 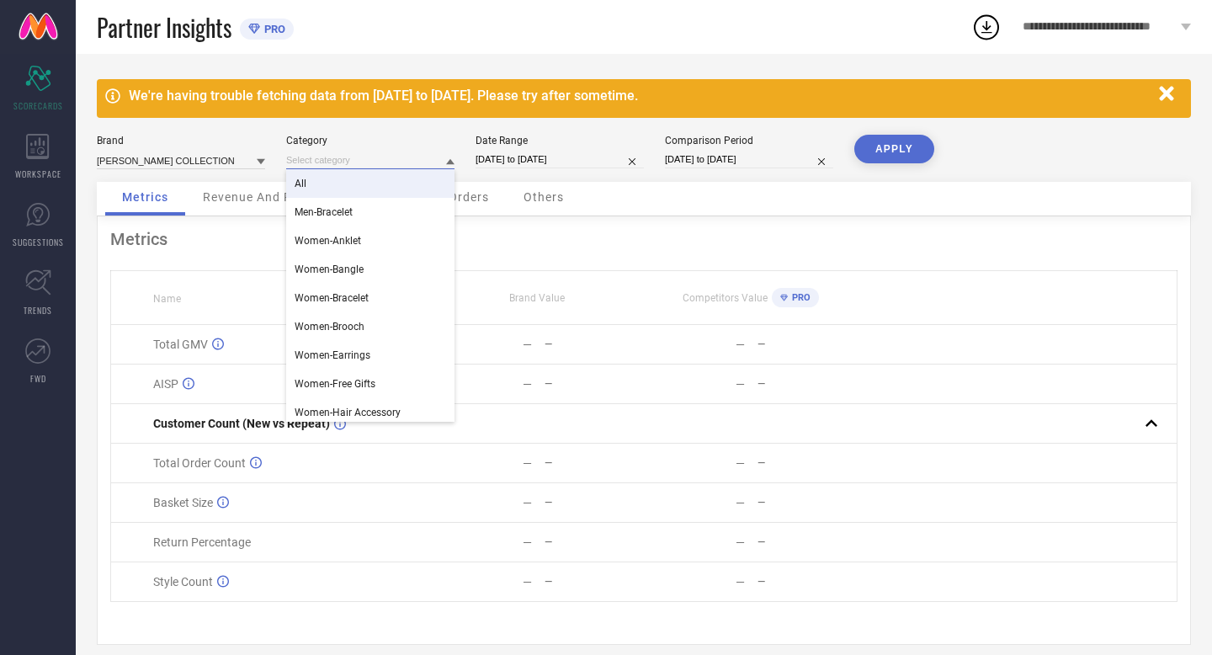 What do you see at coordinates (348, 413) in the screenshot?
I see `span: Women-Hair Accessory` at bounding box center [348, 413].